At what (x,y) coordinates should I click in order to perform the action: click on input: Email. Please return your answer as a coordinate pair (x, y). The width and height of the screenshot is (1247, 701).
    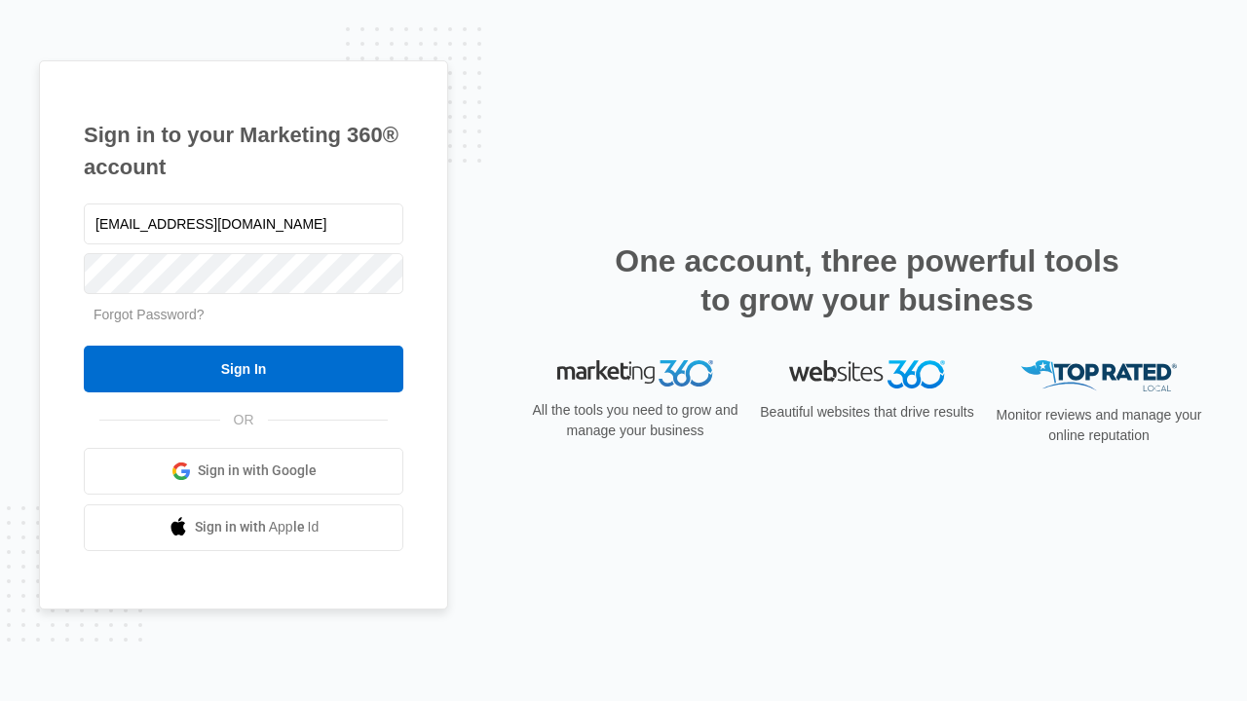
    Looking at the image, I should click on (243, 224).